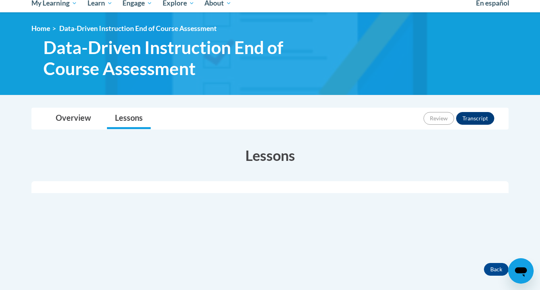 This screenshot has height=290, width=540. I want to click on a: Home, so click(41, 28).